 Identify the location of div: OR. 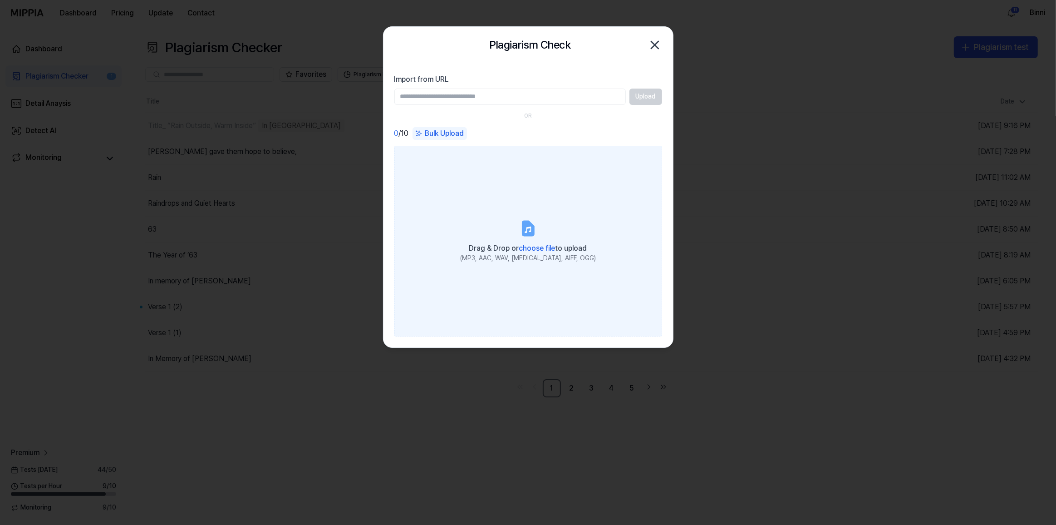
(528, 116).